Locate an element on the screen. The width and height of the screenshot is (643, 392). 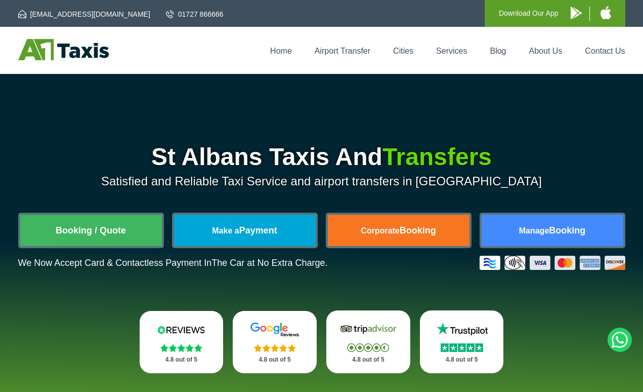
a: Blog is located at coordinates (498, 51).